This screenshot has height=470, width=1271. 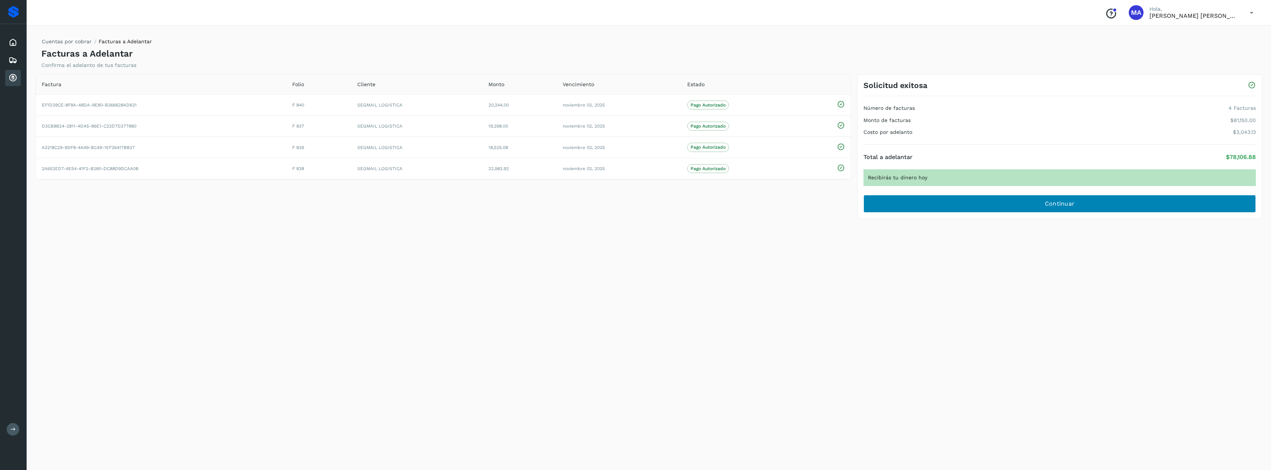 What do you see at coordinates (13, 60) in the screenshot?
I see `div: Embarques` at bounding box center [13, 60].